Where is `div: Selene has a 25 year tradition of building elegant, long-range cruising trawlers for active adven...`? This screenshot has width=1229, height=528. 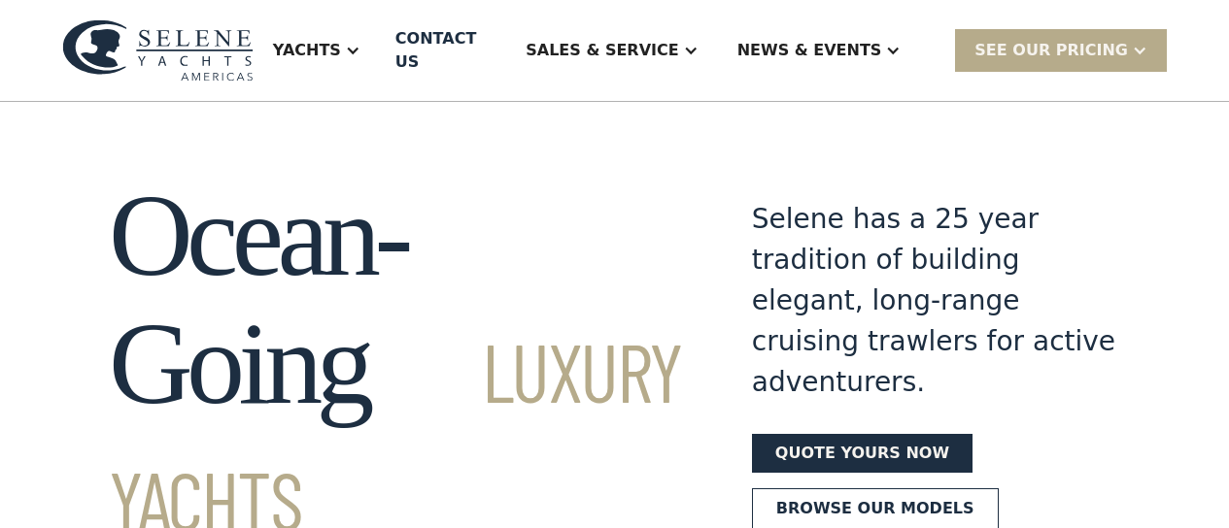
div: Selene has a 25 year tradition of building elegant, long-range cruising trawlers for active adven... is located at coordinates (935, 301).